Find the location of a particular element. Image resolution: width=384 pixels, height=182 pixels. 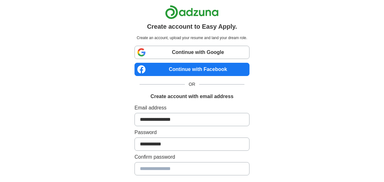

span: OR is located at coordinates (192, 84).